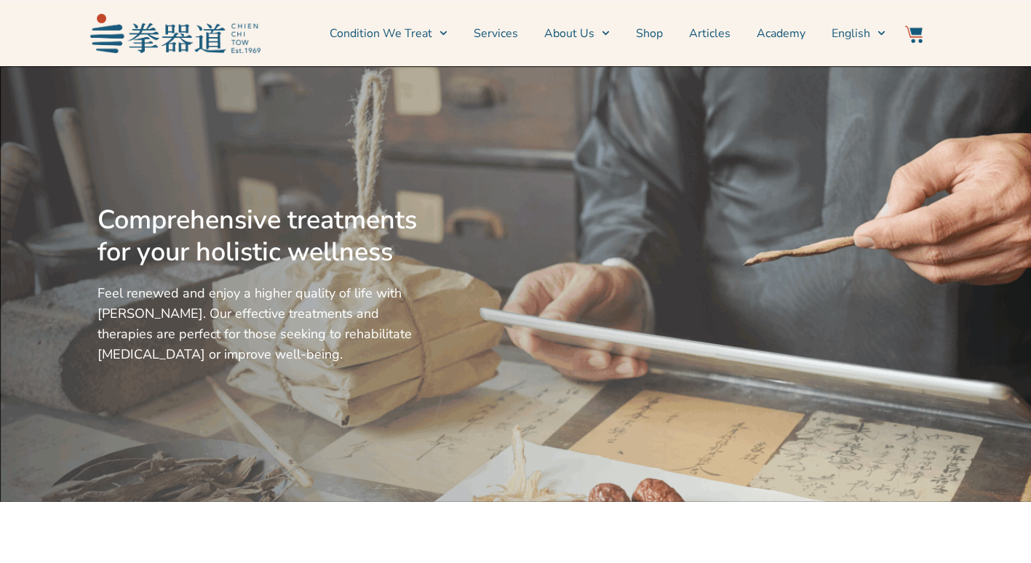 Image resolution: width=1031 pixels, height=563 pixels. What do you see at coordinates (858, 33) in the screenshot?
I see `a: Switch to English` at bounding box center [858, 33].